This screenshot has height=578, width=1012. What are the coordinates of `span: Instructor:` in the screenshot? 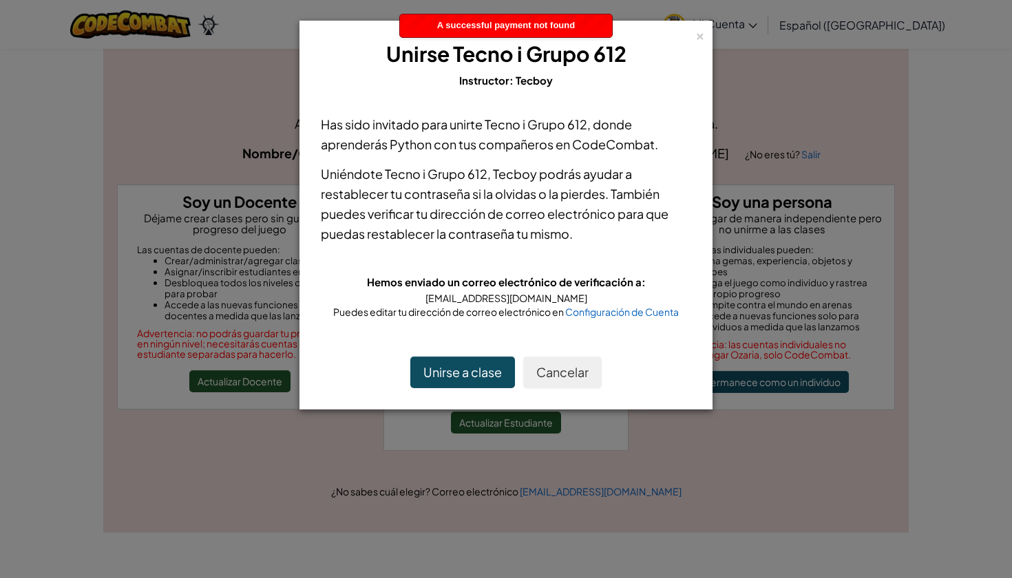 It's located at (487, 80).